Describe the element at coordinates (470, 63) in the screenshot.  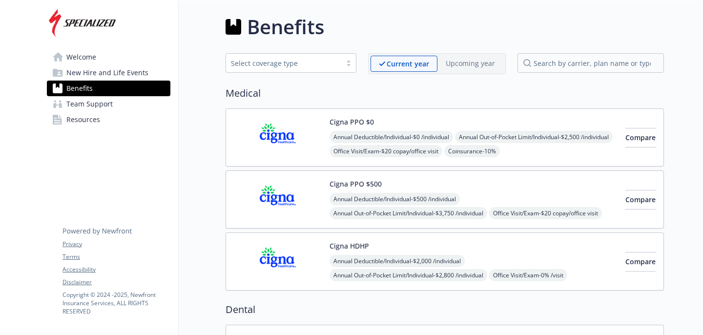
I see `span: Upcoming year` at that location.